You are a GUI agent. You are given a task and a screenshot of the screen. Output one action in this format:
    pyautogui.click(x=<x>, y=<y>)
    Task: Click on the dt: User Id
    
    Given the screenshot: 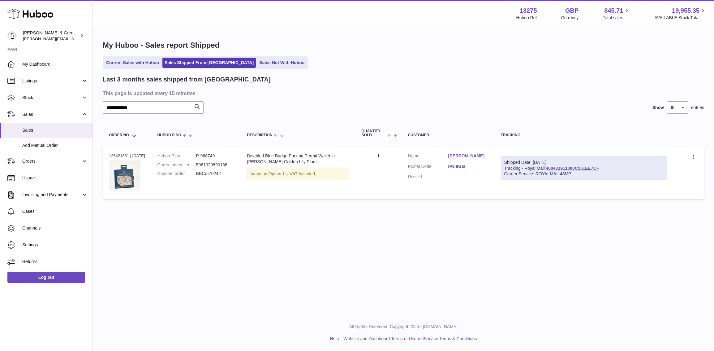 What is the action you would take?
    pyautogui.click(x=428, y=176)
    